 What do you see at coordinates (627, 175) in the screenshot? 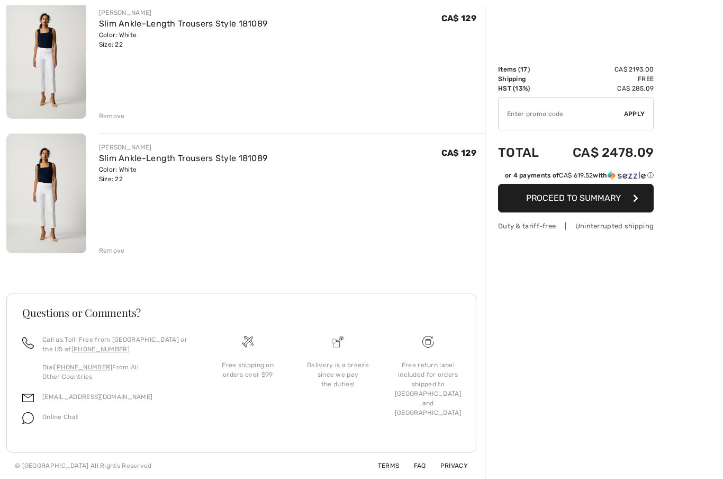
I see `img: Sezzle` at bounding box center [627, 175].